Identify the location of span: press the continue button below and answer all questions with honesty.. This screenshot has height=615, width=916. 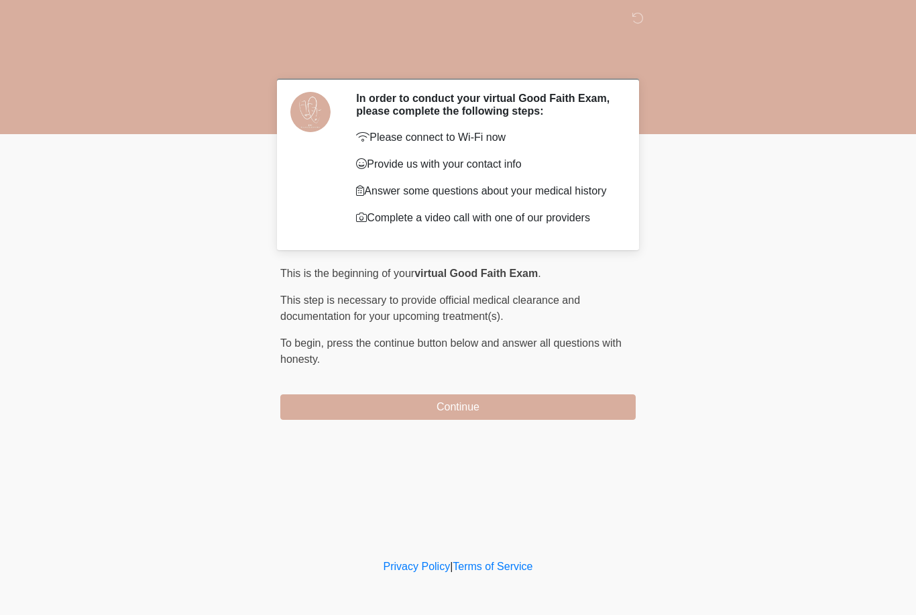
(451, 351).